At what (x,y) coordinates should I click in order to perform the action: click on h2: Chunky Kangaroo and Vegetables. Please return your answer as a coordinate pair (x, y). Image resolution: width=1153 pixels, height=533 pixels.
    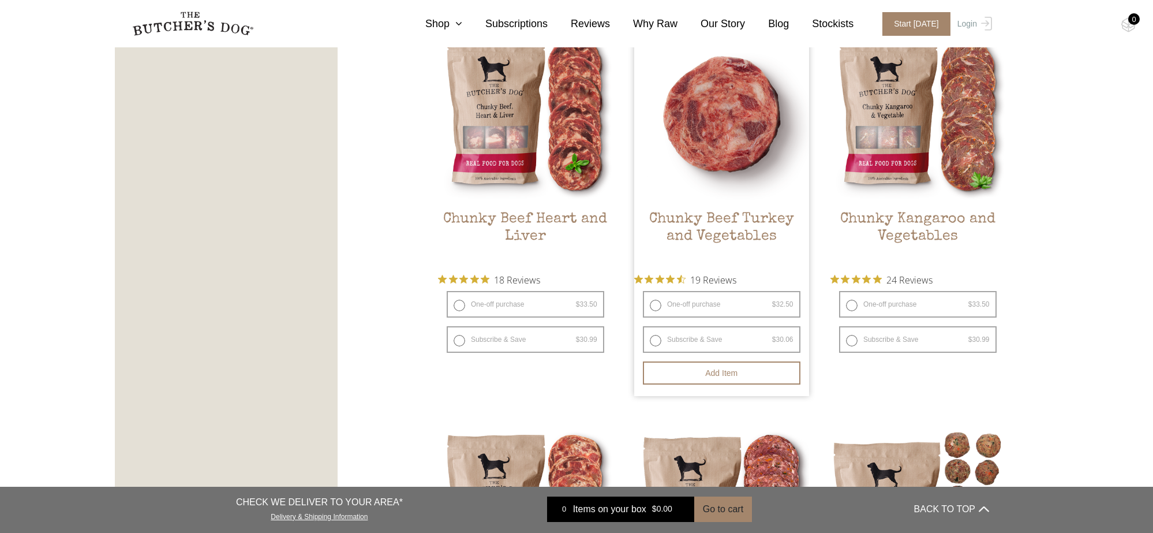
    Looking at the image, I should click on (918, 238).